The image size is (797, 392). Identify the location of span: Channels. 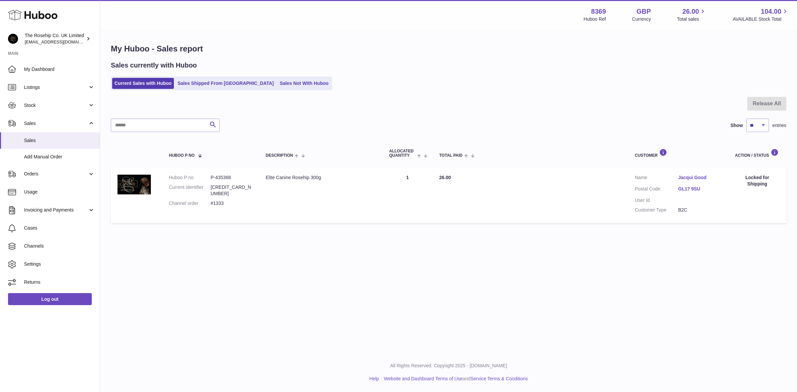
(59, 246).